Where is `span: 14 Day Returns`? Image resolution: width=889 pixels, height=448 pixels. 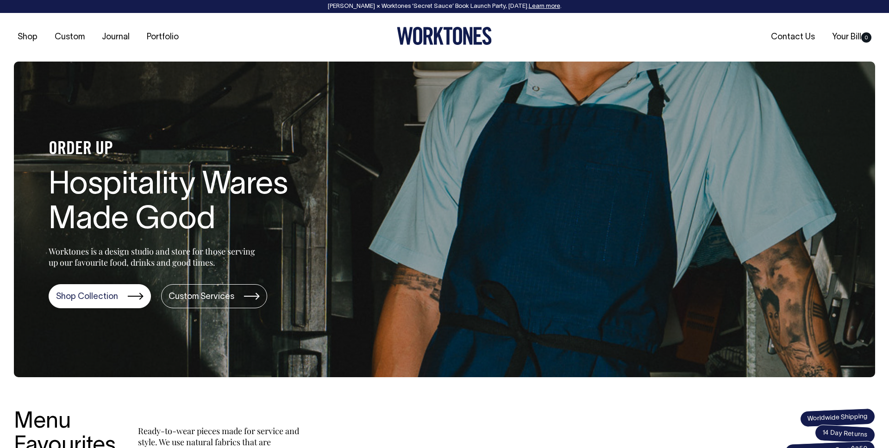 span: 14 Day Returns is located at coordinates (845, 434).